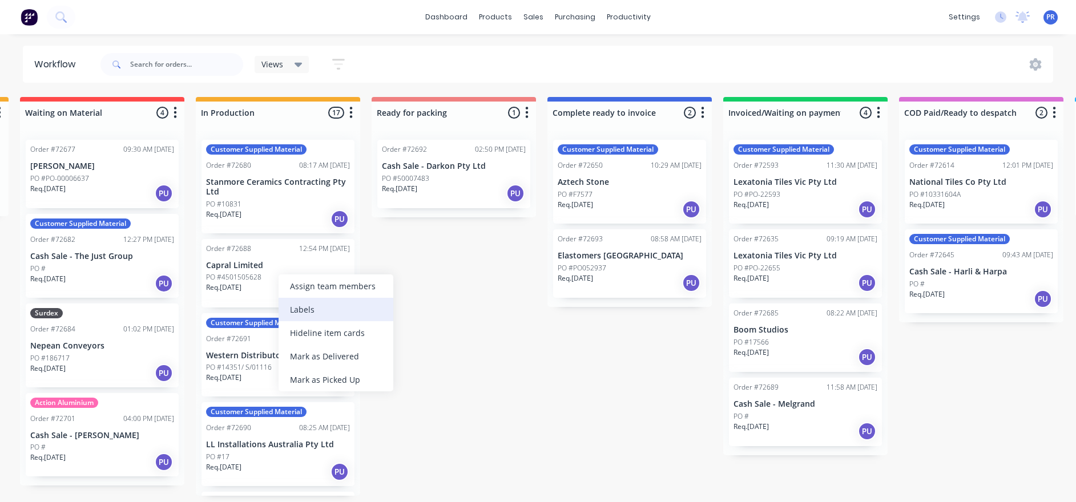 This screenshot has width=1076, height=502. I want to click on div: Order #72677, so click(53, 150).